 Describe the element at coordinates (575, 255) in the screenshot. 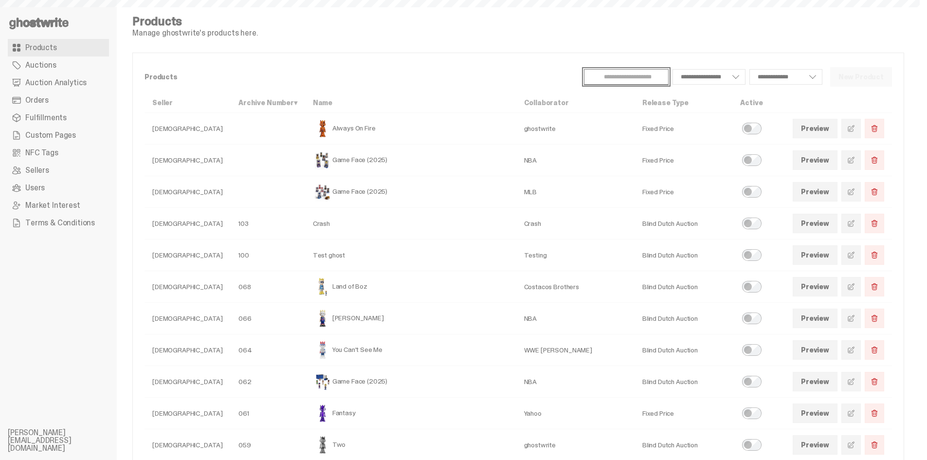

I see `td: Testing` at that location.